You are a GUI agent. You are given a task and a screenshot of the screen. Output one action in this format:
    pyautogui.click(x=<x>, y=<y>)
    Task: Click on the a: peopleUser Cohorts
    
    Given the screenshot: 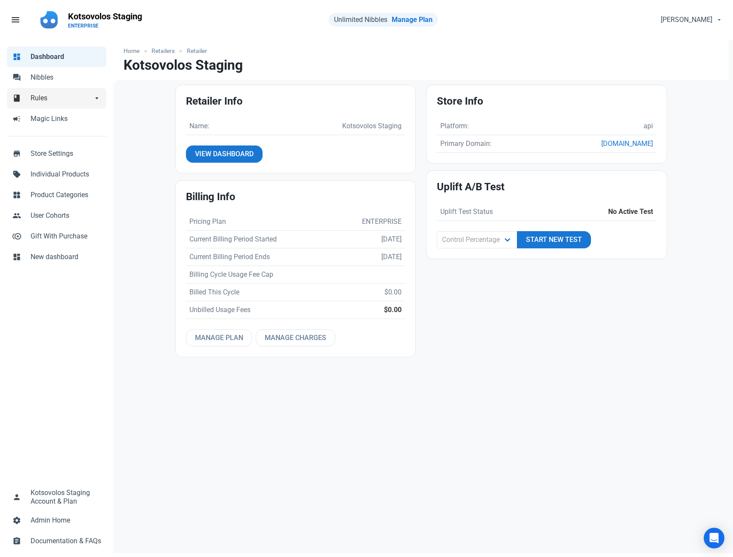 What is the action you would take?
    pyautogui.click(x=56, y=216)
    